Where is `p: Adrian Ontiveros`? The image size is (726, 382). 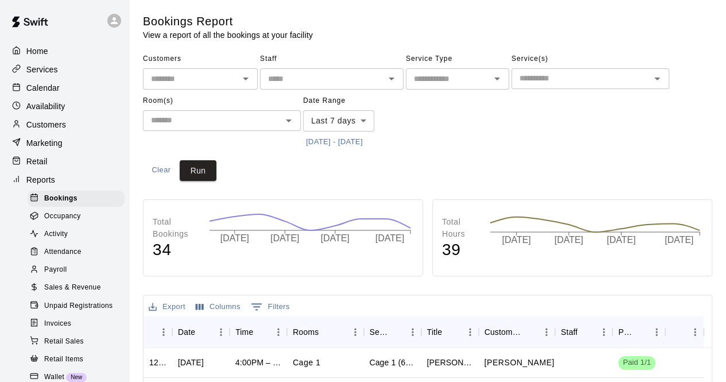 p: Adrian Ontiveros is located at coordinates (519, 362).